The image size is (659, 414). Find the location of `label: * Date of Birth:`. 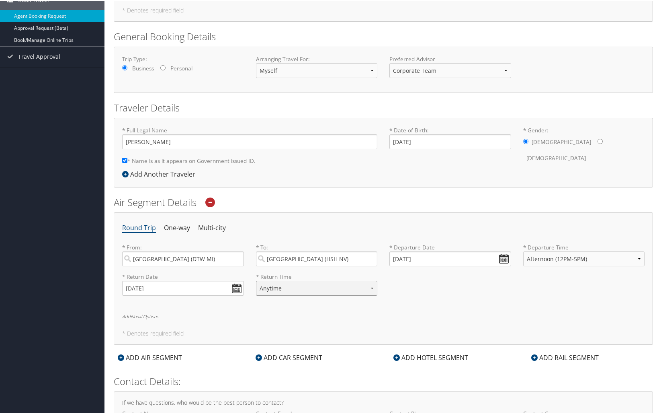

label: * Date of Birth: is located at coordinates (450, 137).